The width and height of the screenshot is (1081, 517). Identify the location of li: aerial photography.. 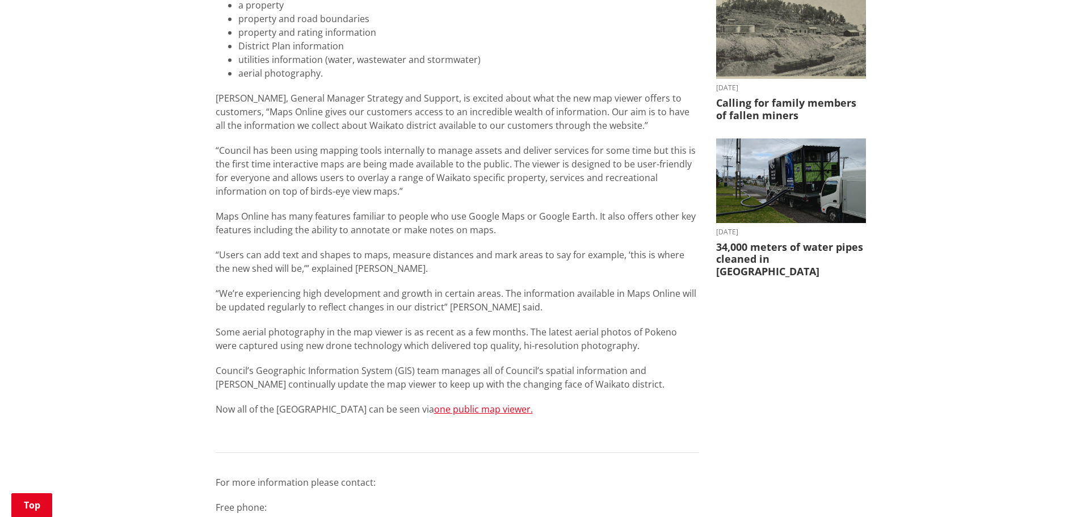
(469, 73).